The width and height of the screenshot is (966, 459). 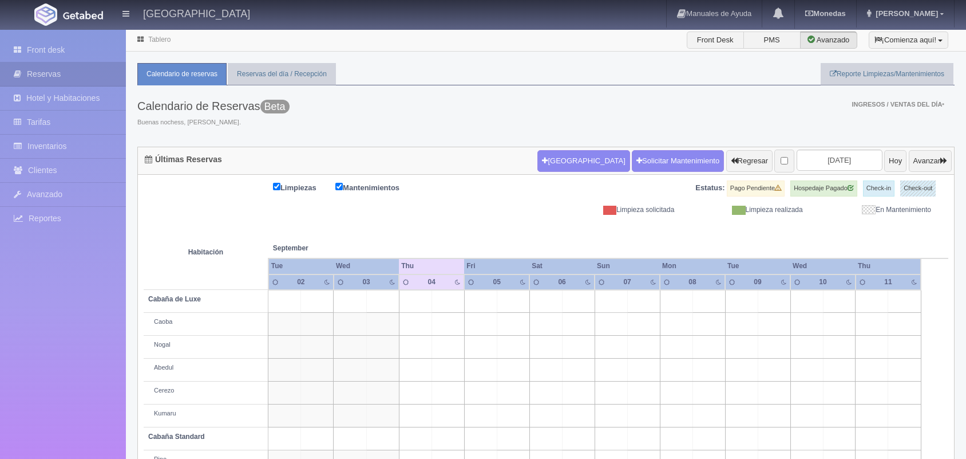 I want to click on b: Monedas, so click(x=826, y=13).